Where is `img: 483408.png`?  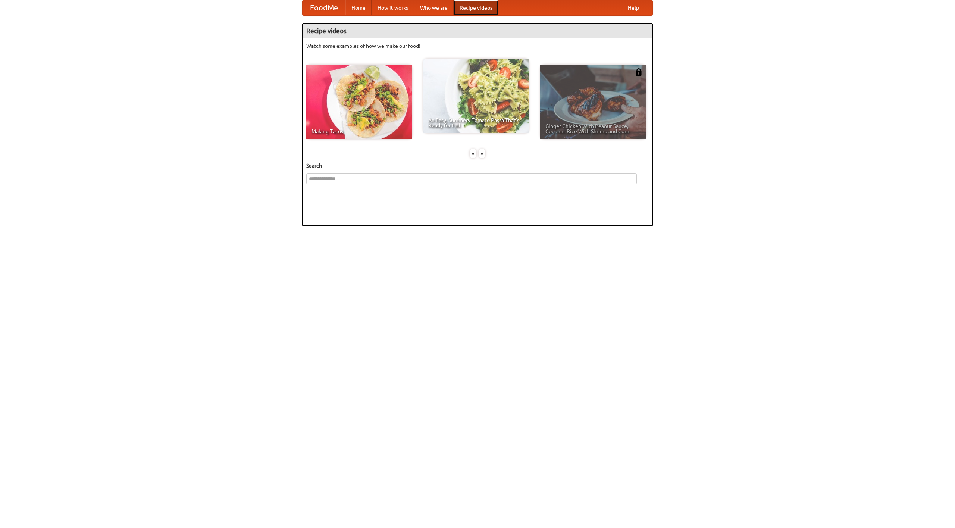 img: 483408.png is located at coordinates (638, 72).